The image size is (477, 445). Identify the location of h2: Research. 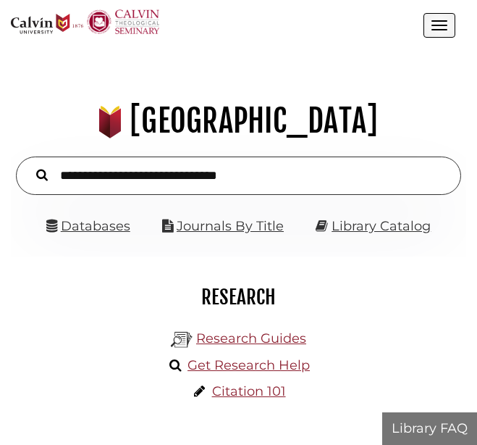
(238, 297).